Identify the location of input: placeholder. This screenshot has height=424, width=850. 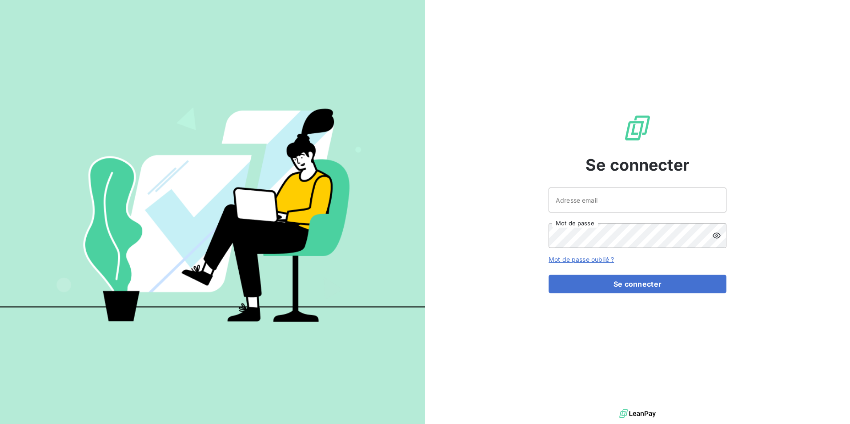
(638, 200).